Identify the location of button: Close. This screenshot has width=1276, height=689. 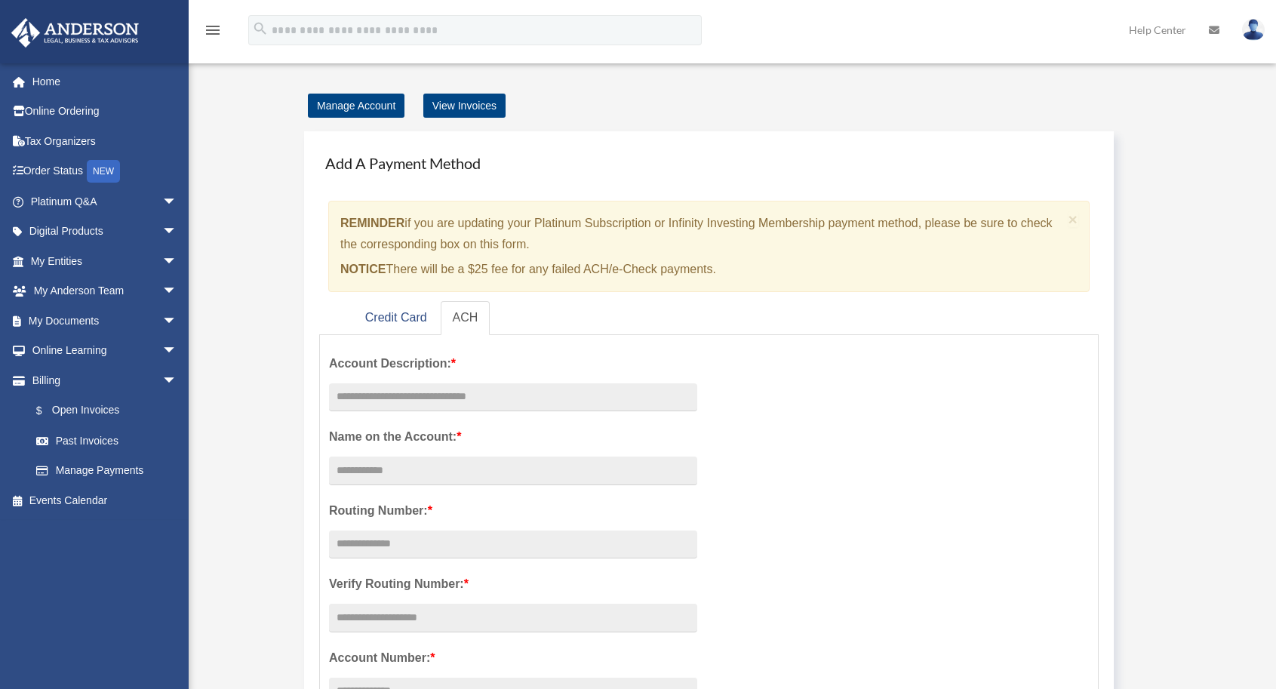
(1073, 219).